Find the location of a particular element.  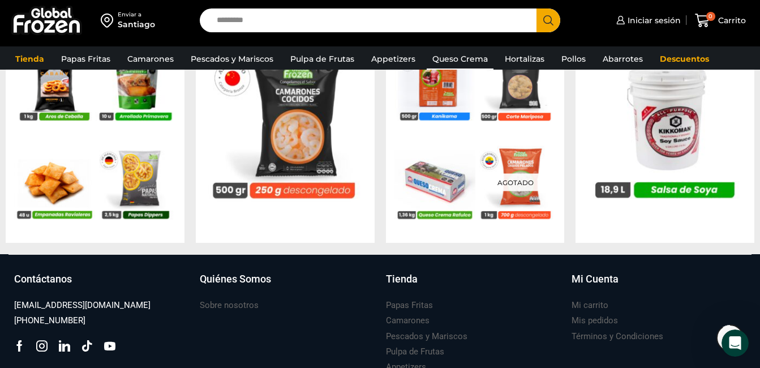

span: Iniciar sesión is located at coordinates (653, 20).